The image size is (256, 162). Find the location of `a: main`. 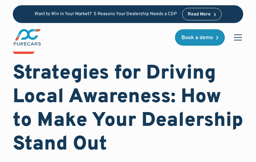

a: main is located at coordinates (27, 37).